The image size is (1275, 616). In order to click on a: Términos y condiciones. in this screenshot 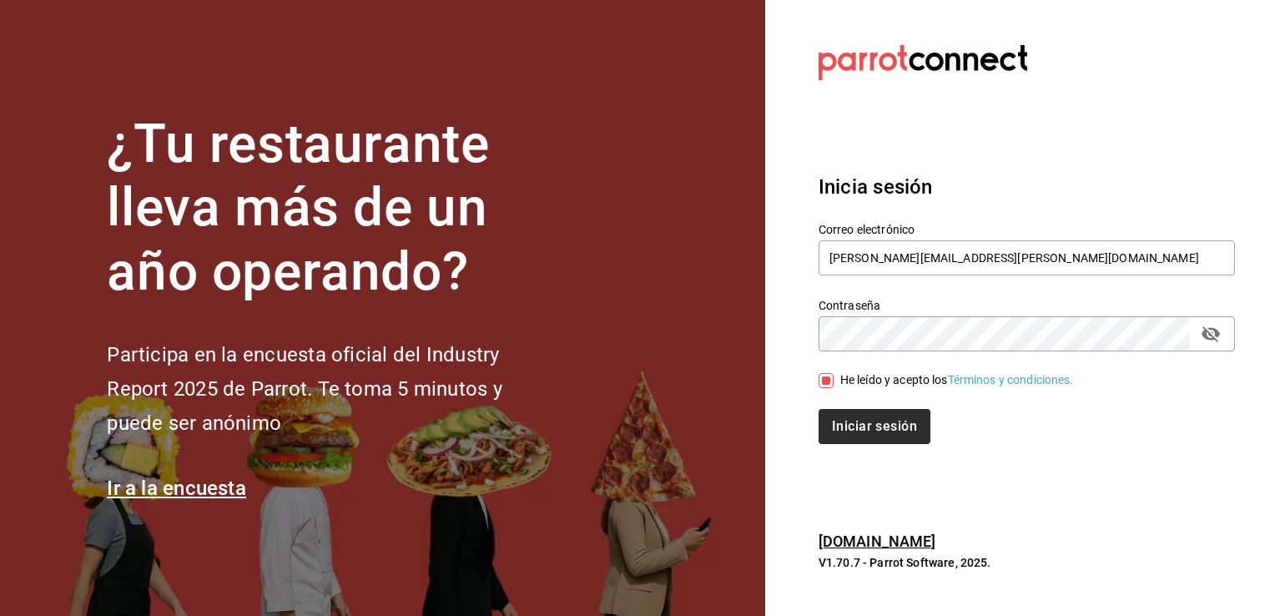, I will do `click(1010, 380)`.